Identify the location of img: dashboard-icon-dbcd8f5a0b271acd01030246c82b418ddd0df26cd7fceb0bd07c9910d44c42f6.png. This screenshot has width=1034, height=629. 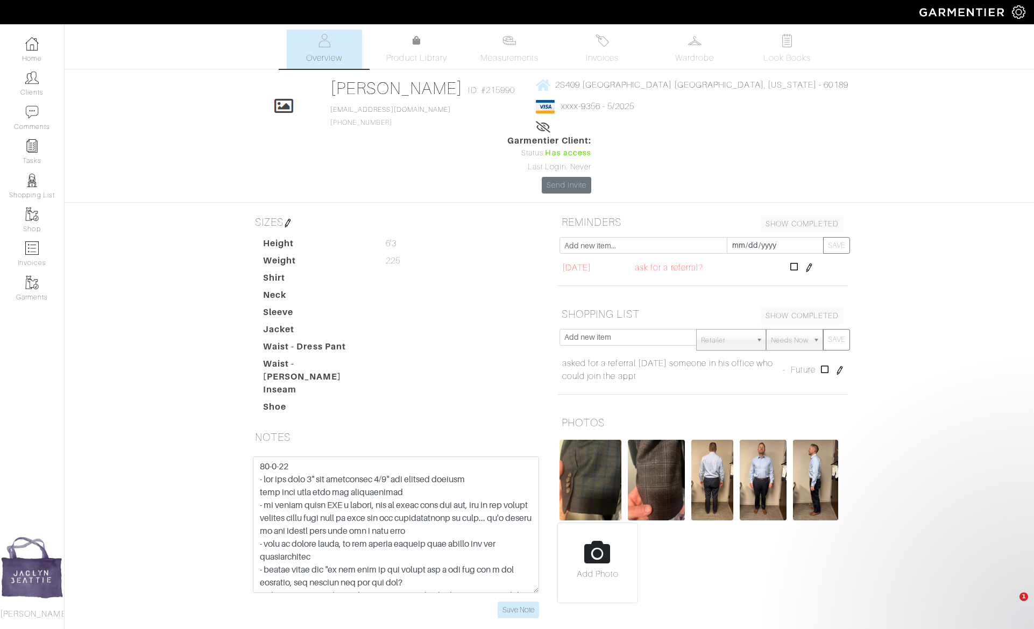
(32, 44).